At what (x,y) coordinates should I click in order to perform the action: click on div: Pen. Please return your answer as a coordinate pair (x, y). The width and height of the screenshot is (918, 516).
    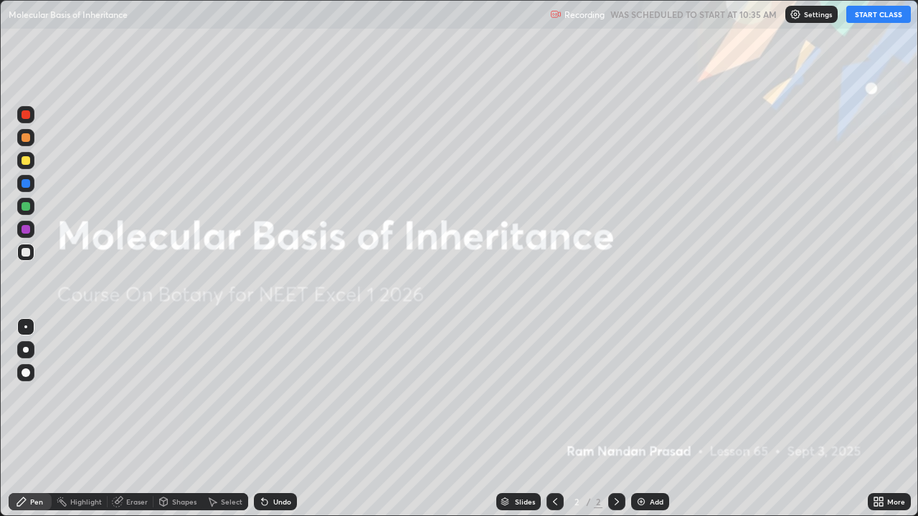
    Looking at the image, I should click on (37, 502).